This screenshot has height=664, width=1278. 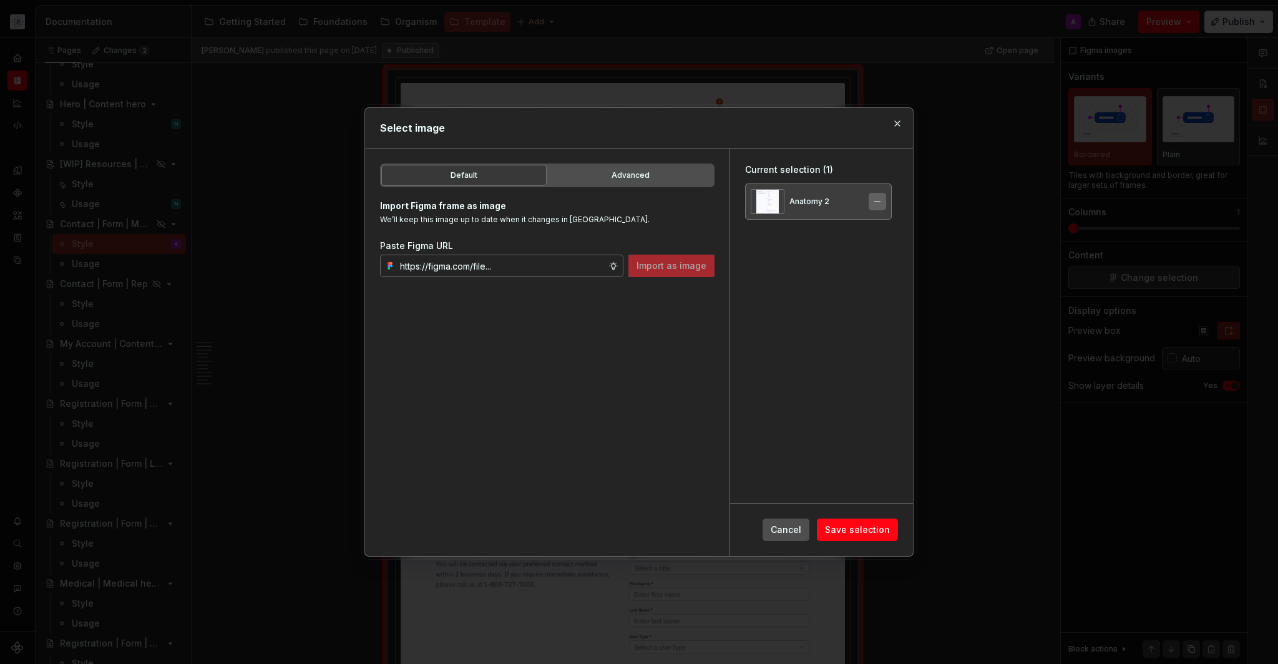 I want to click on button: Save selection, so click(x=857, y=530).